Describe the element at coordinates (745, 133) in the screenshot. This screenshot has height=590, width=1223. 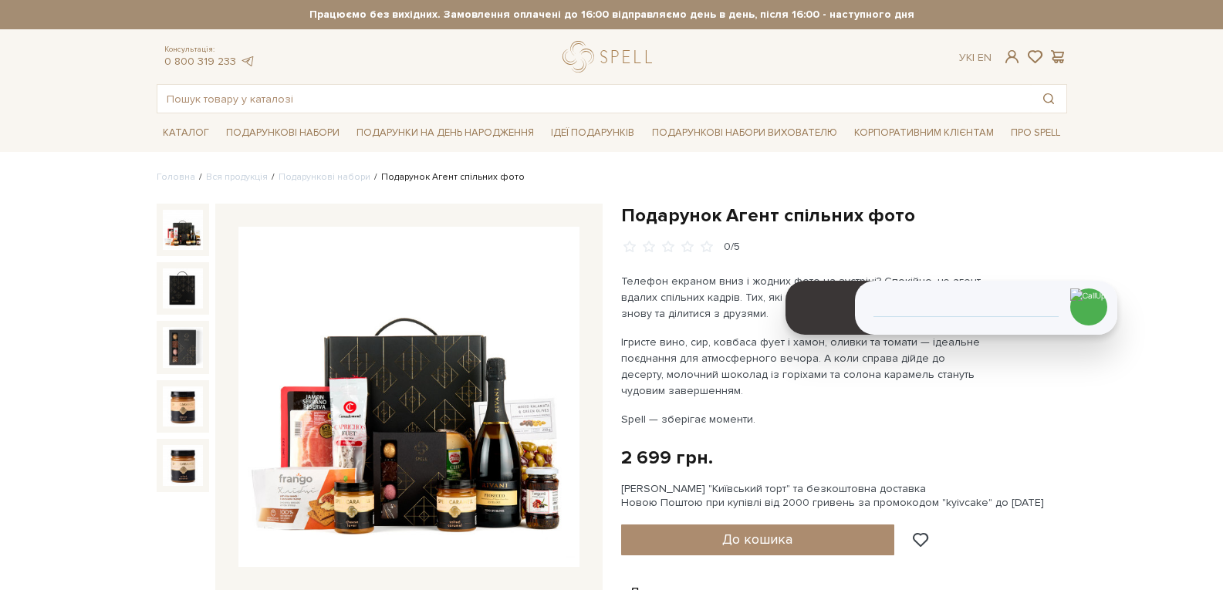
I see `a: Подарункові набори вихователю` at that location.